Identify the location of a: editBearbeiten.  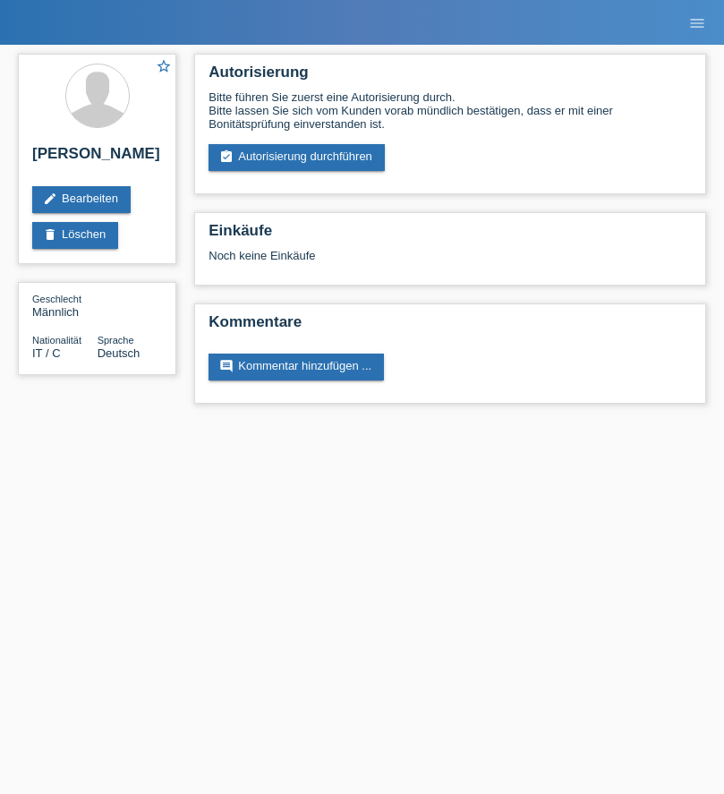
(81, 200).